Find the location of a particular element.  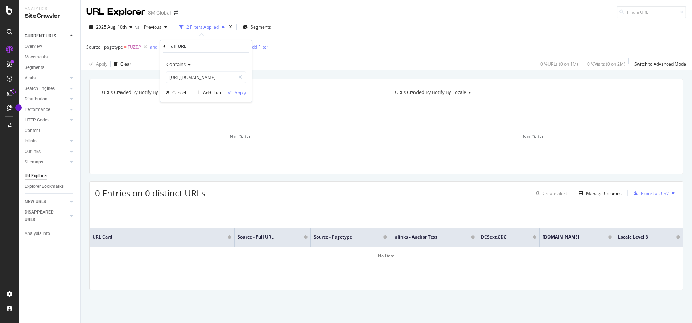

span: URLs Crawled By Botify By locale is located at coordinates (431, 92).